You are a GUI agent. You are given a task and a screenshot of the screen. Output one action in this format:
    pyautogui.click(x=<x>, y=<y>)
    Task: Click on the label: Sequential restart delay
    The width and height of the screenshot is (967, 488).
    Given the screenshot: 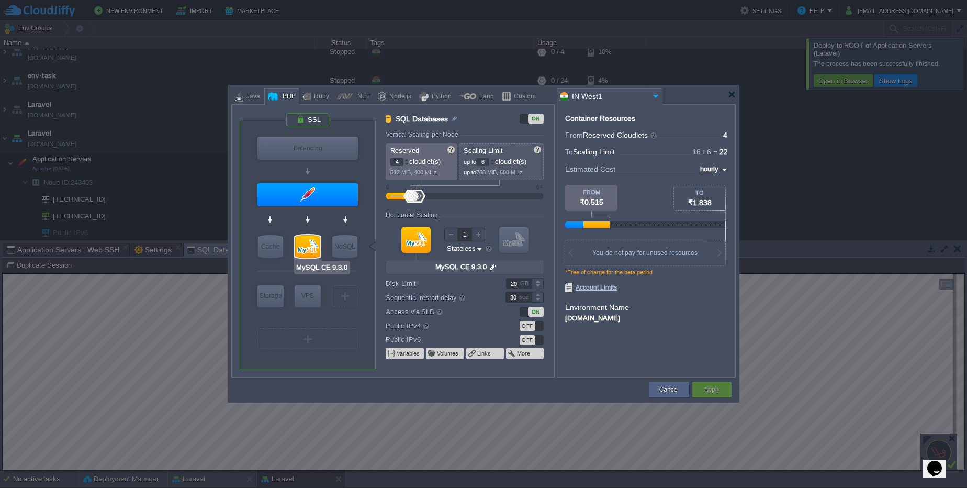 What is the action you would take?
    pyautogui.click(x=439, y=297)
    